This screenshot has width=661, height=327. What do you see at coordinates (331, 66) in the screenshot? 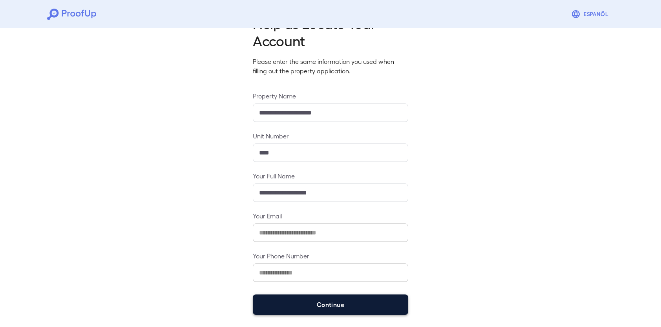
I see `p: Please enter the same information you used when filling out the property application.` at bounding box center [331, 66].